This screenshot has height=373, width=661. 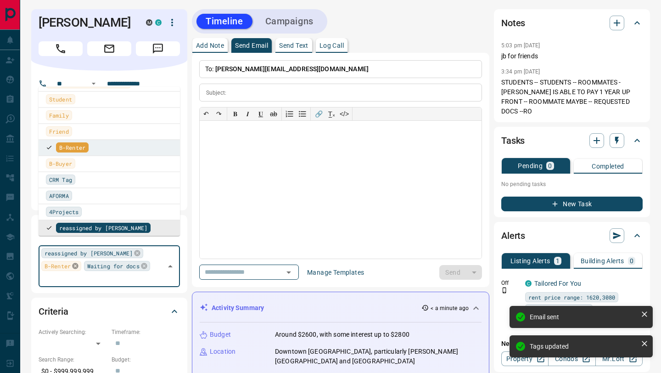 What do you see at coordinates (223, 351) in the screenshot?
I see `p: Location` at bounding box center [223, 351].